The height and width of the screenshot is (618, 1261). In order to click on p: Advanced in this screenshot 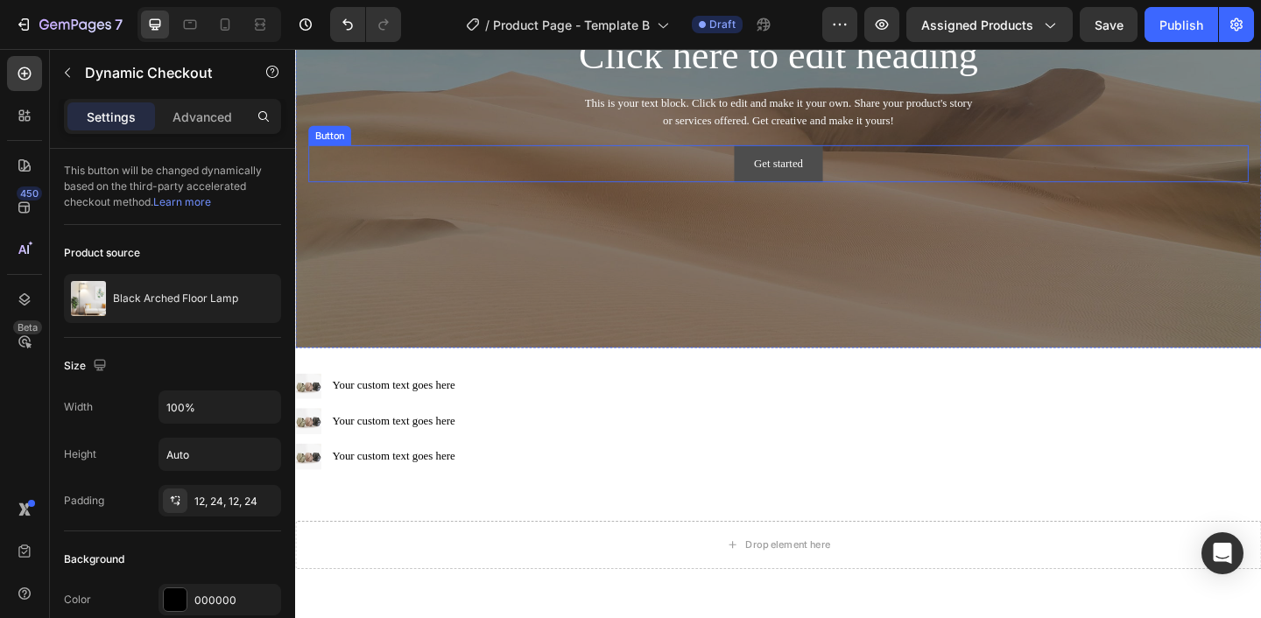, I will do `click(202, 116)`.